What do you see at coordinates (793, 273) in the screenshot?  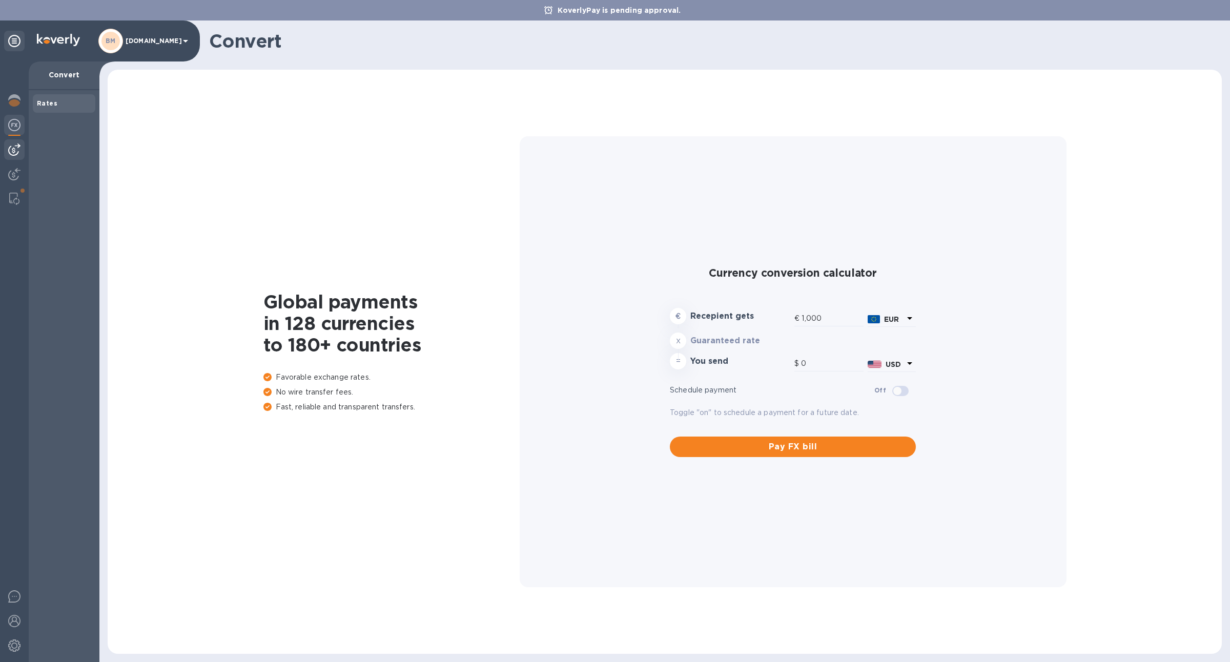 I see `h2: Currency conversion calculator` at bounding box center [793, 273].